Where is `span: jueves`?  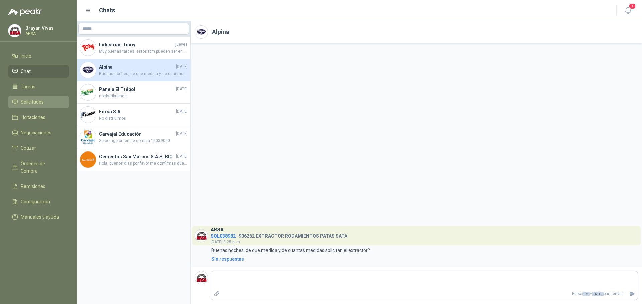
span: jueves is located at coordinates (181, 44).